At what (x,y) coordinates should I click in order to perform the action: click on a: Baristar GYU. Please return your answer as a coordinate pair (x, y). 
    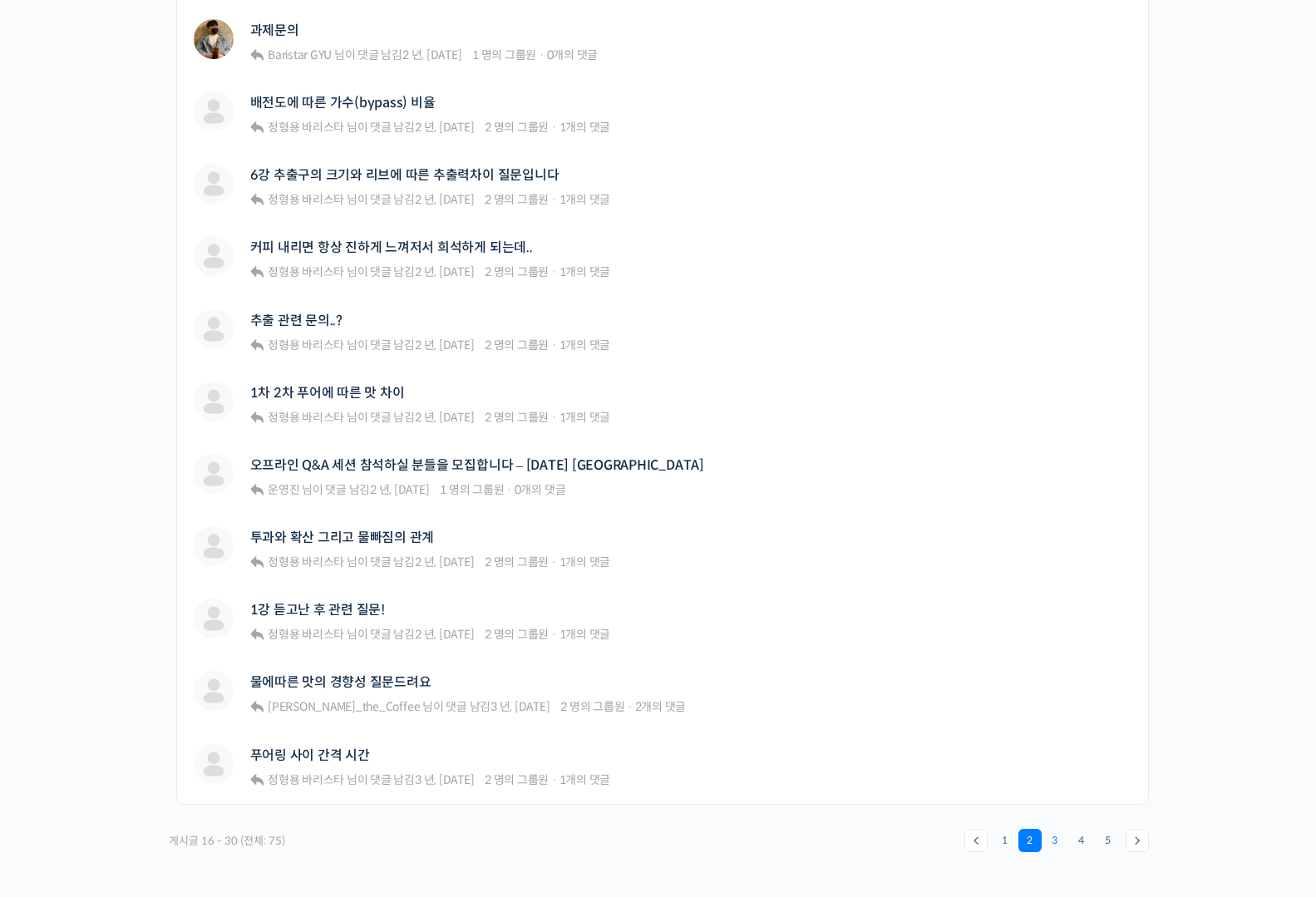
    Looking at the image, I should click on (299, 55).